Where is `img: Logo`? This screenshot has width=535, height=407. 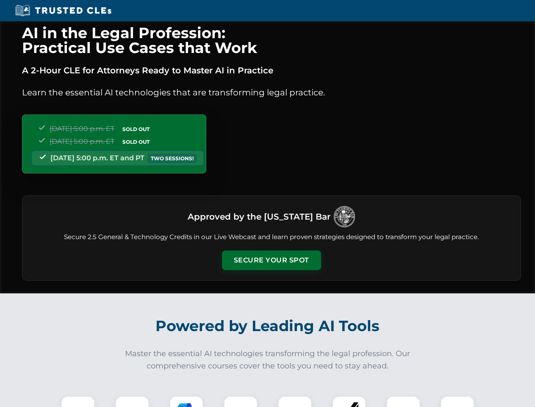
img: Logo is located at coordinates (344, 216).